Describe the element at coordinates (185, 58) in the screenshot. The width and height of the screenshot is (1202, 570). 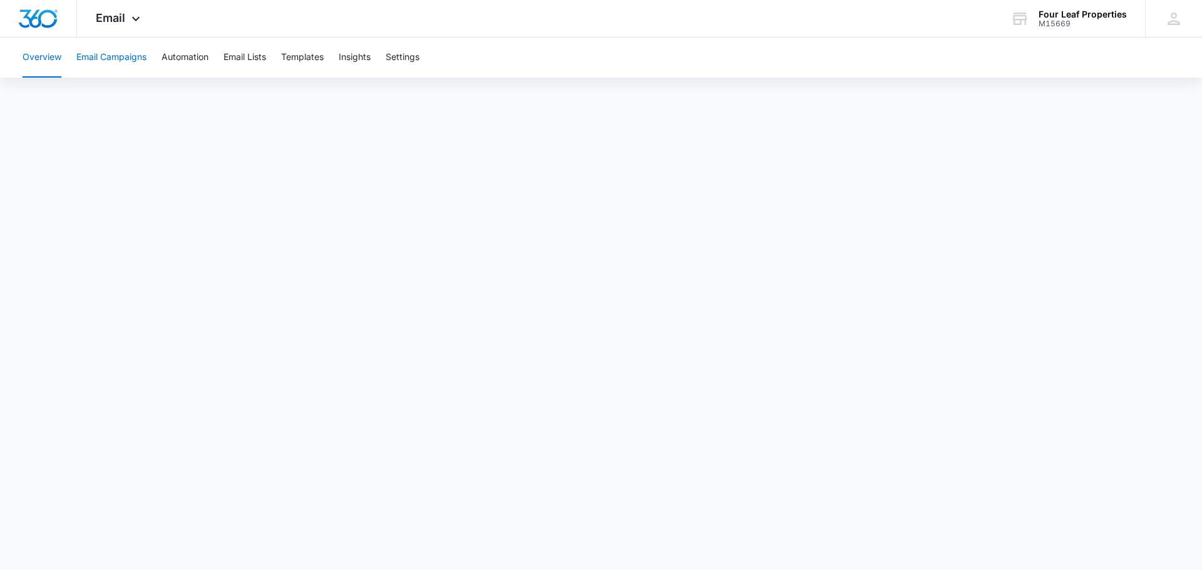
I see `button: Automation` at that location.